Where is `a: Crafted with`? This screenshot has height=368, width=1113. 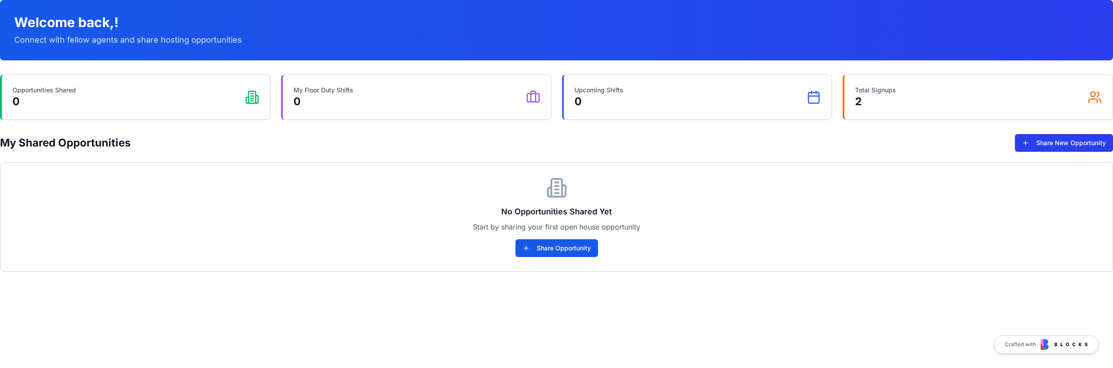 a: Crafted with is located at coordinates (1046, 344).